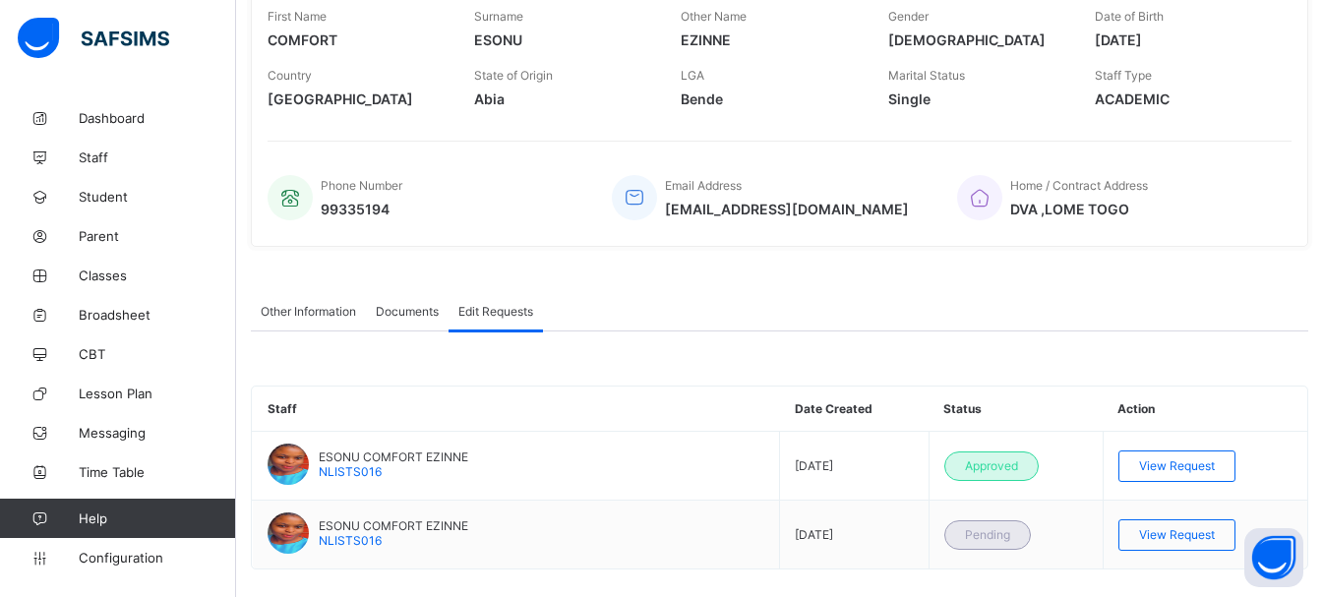 The width and height of the screenshot is (1323, 597). What do you see at coordinates (1274, 558) in the screenshot?
I see `button: Open asap` at bounding box center [1274, 558].